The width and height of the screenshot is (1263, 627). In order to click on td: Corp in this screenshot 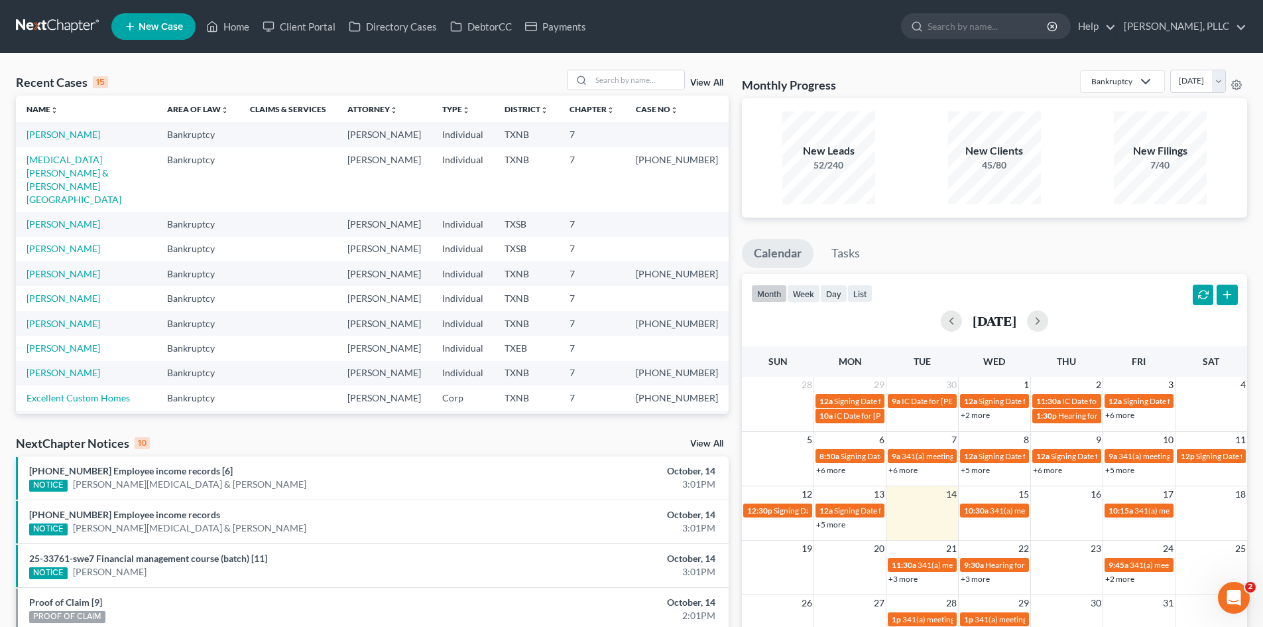, I will do `click(463, 397)`.